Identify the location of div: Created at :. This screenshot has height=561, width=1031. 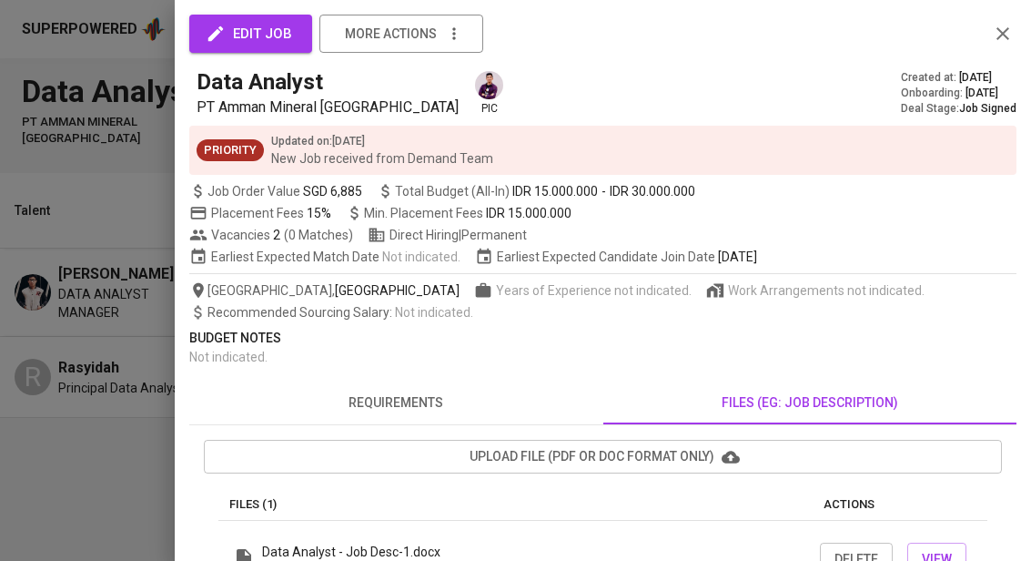
(959, 77).